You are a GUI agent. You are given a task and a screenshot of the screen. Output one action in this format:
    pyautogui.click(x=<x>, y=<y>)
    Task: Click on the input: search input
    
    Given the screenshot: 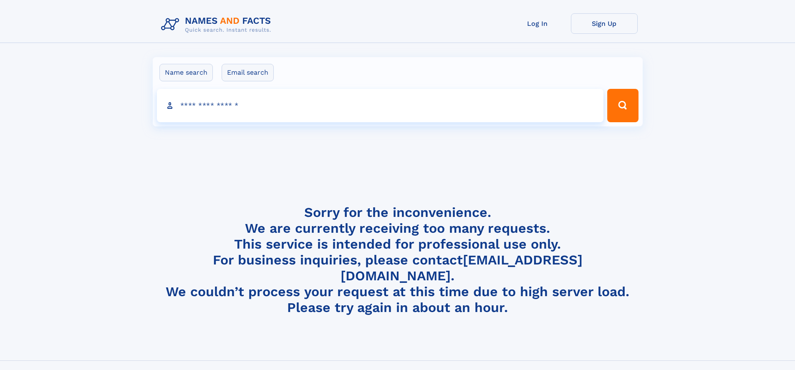 What is the action you would take?
    pyautogui.click(x=380, y=106)
    